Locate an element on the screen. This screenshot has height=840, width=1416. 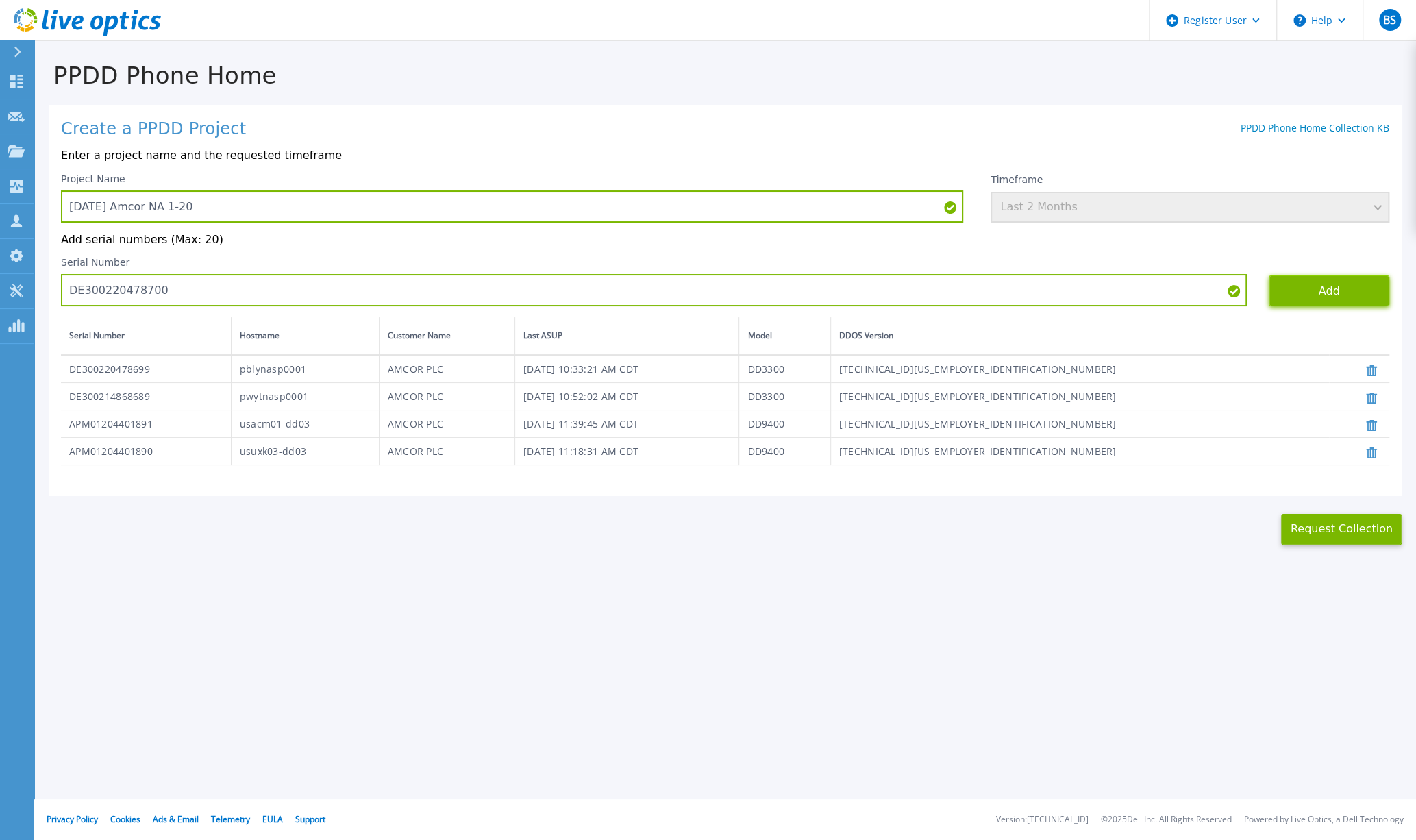
th: Last ASUP is located at coordinates (626, 335).